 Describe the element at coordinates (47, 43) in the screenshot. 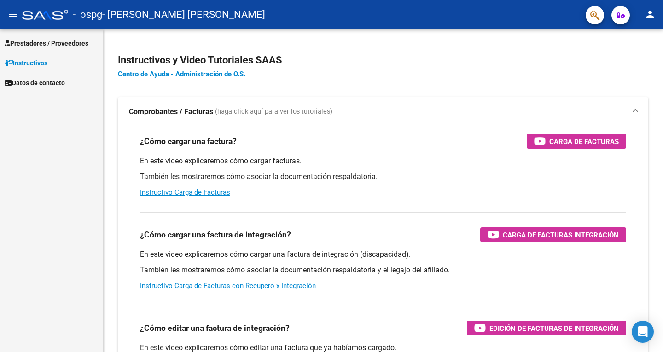

I see `span: Prestadores / Proveedores` at that location.